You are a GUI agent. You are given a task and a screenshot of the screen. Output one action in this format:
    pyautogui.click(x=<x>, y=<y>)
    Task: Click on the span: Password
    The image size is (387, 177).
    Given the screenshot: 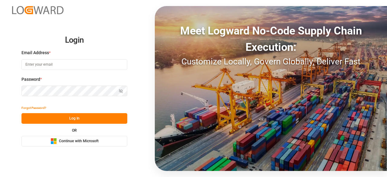 What is the action you would take?
    pyautogui.click(x=31, y=79)
    